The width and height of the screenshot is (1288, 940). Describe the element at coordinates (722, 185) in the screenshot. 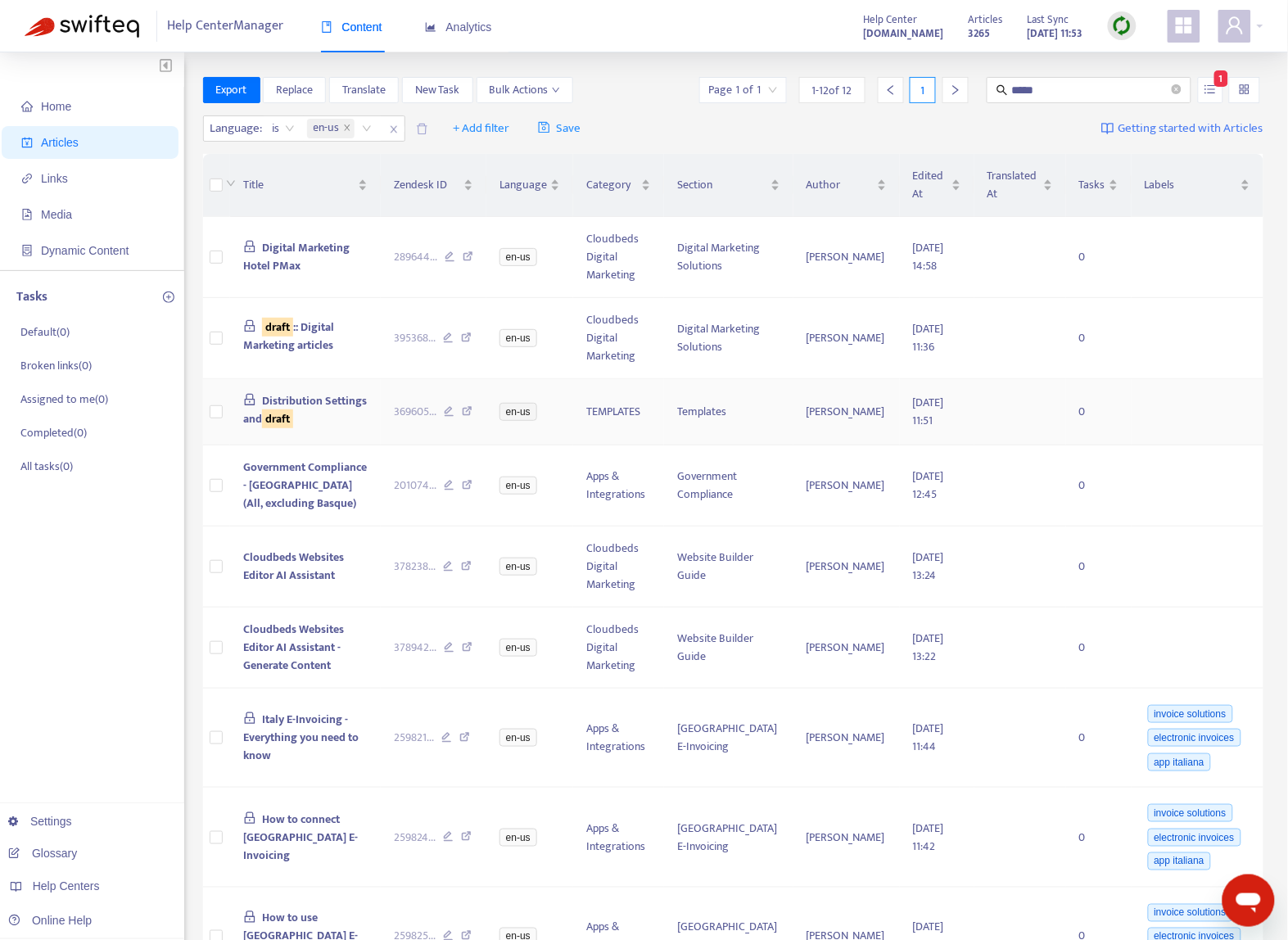

I see `span: Section` at that location.